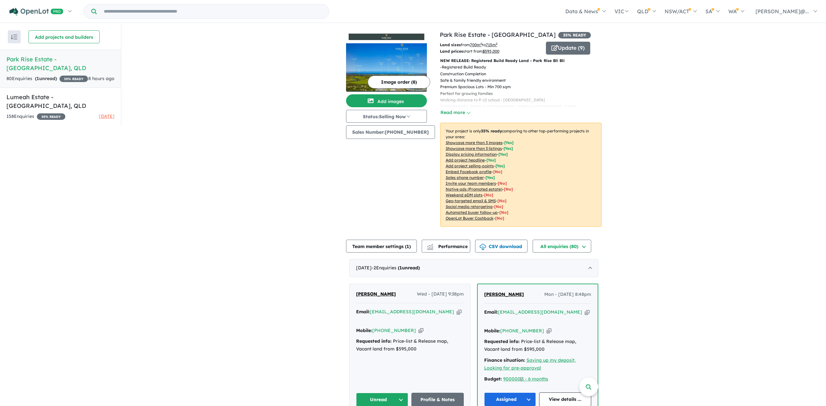 Image resolution: width=826 pixels, height=406 pixels. Describe the element at coordinates (471, 183) in the screenshot. I see `u: Invite your team members` at that location.